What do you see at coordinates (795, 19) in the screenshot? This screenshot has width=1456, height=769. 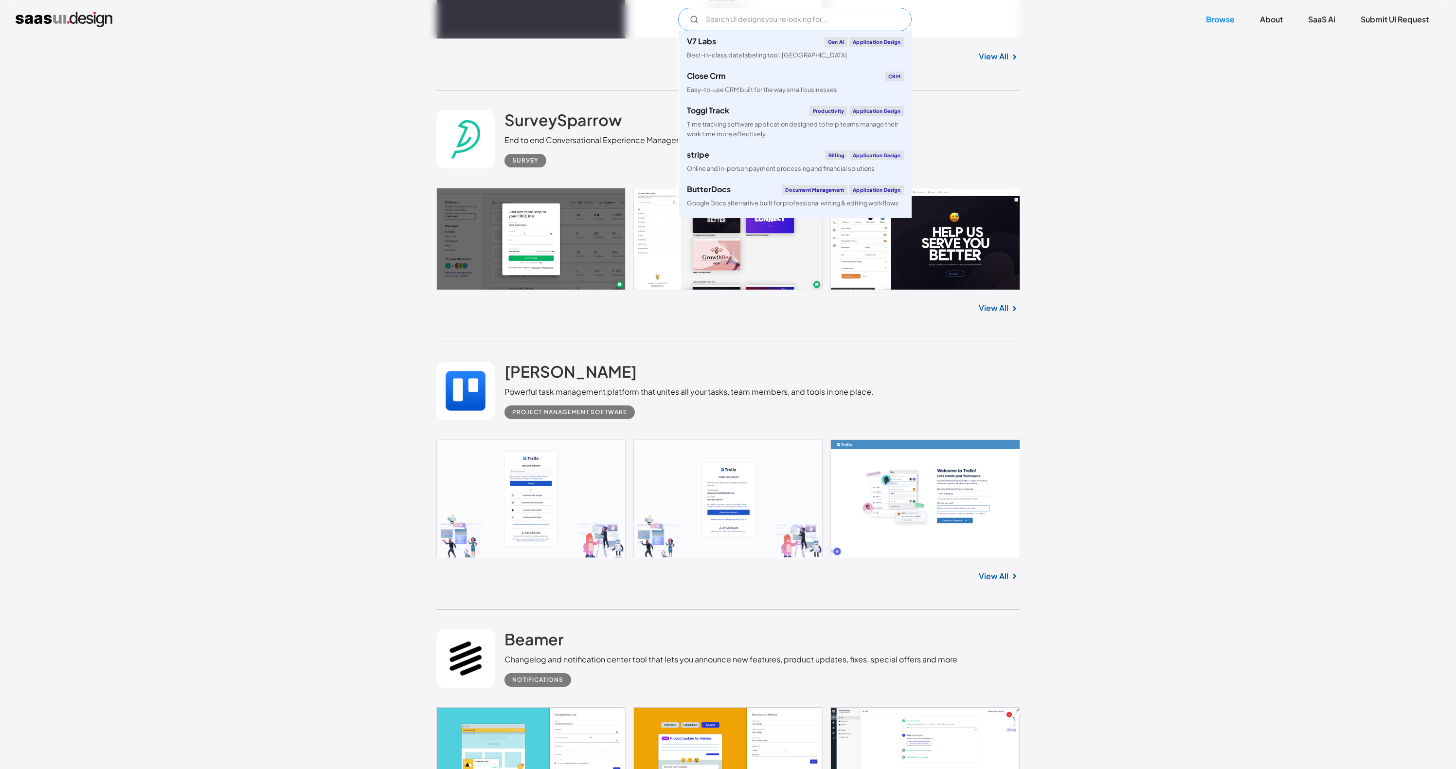 I see `form: Email Form` at bounding box center [795, 19].